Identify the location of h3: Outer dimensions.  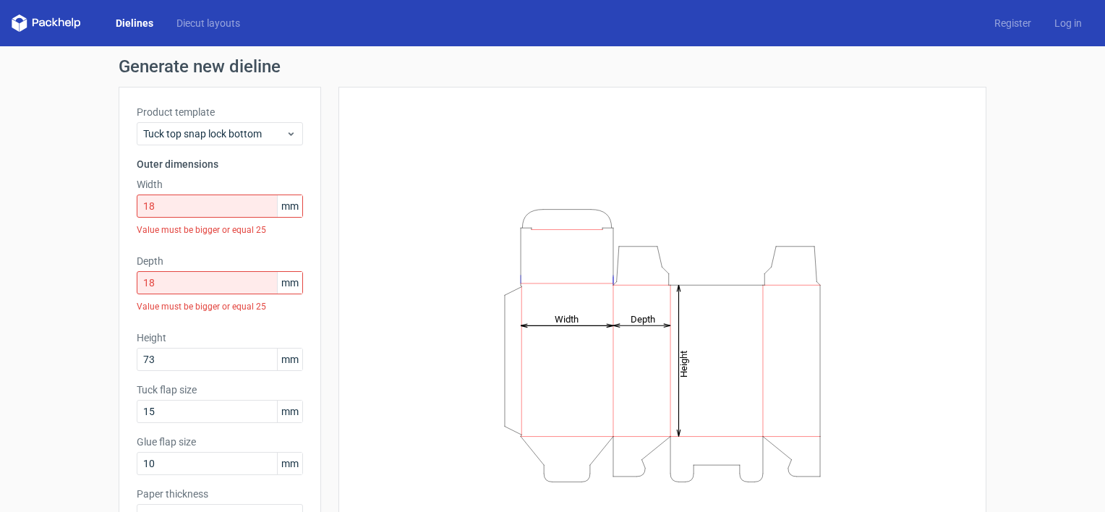
(220, 164).